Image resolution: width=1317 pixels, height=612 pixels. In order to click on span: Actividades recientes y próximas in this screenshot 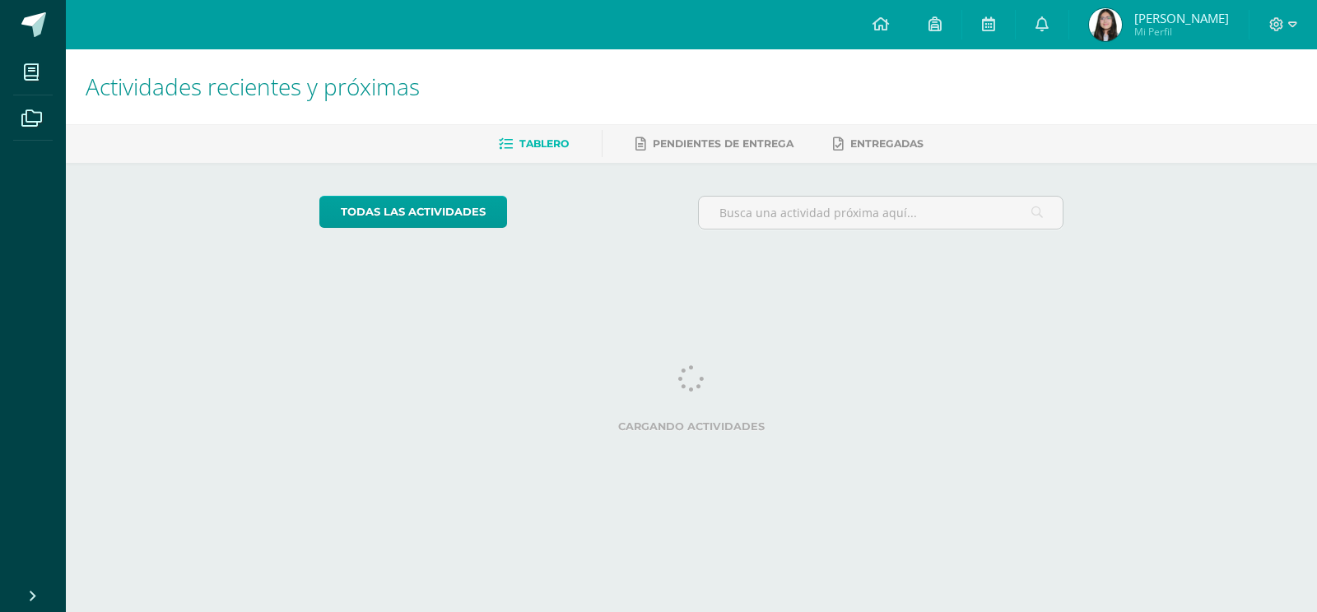, I will do `click(253, 86)`.